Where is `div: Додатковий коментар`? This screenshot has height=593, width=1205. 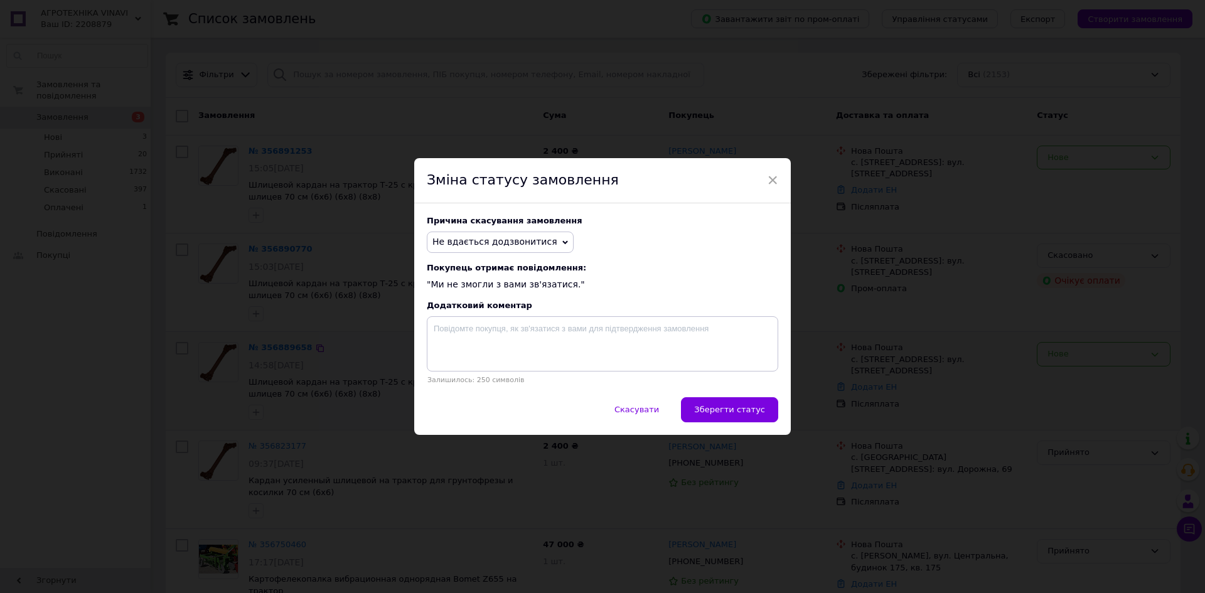
div: Додатковий коментар is located at coordinates (602, 305).